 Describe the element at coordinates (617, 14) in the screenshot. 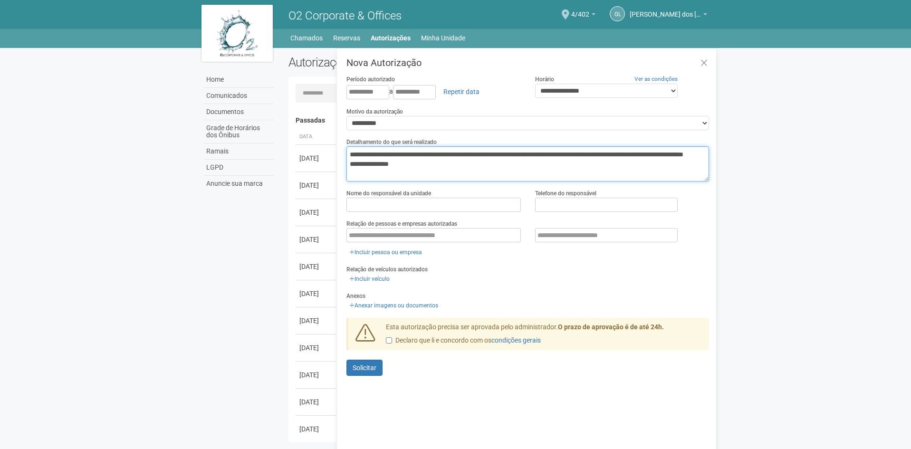

I see `a: GL` at that location.